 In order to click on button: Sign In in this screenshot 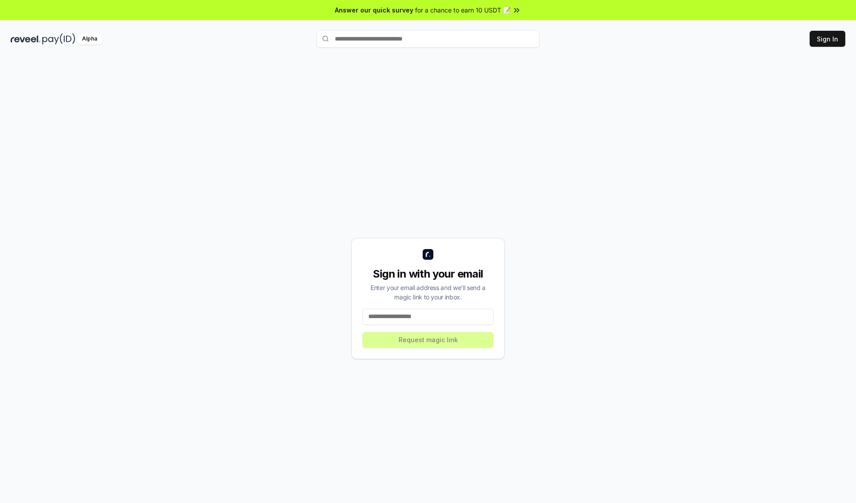, I will do `click(827, 39)`.